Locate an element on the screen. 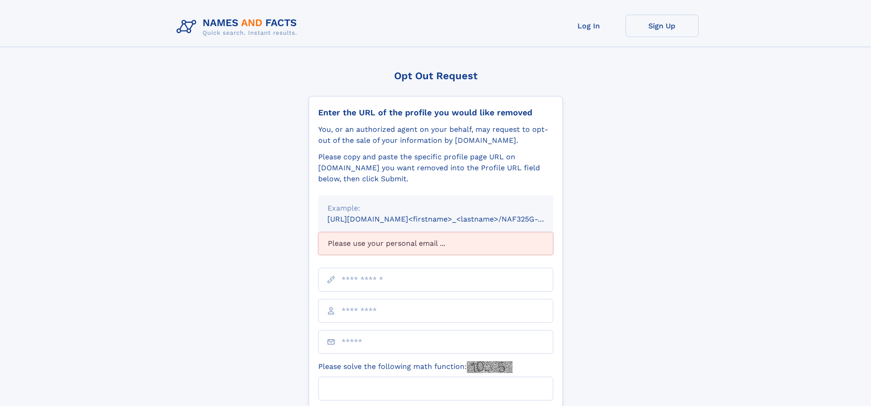 This screenshot has width=871, height=406. div: Please use your personal email ... is located at coordinates (436, 243).